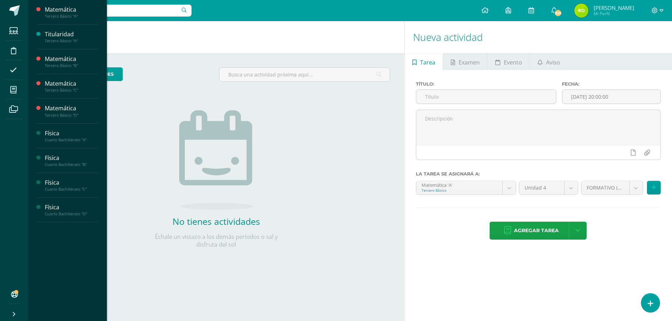 The width and height of the screenshot is (672, 321). I want to click on a: Tarea, so click(424, 62).